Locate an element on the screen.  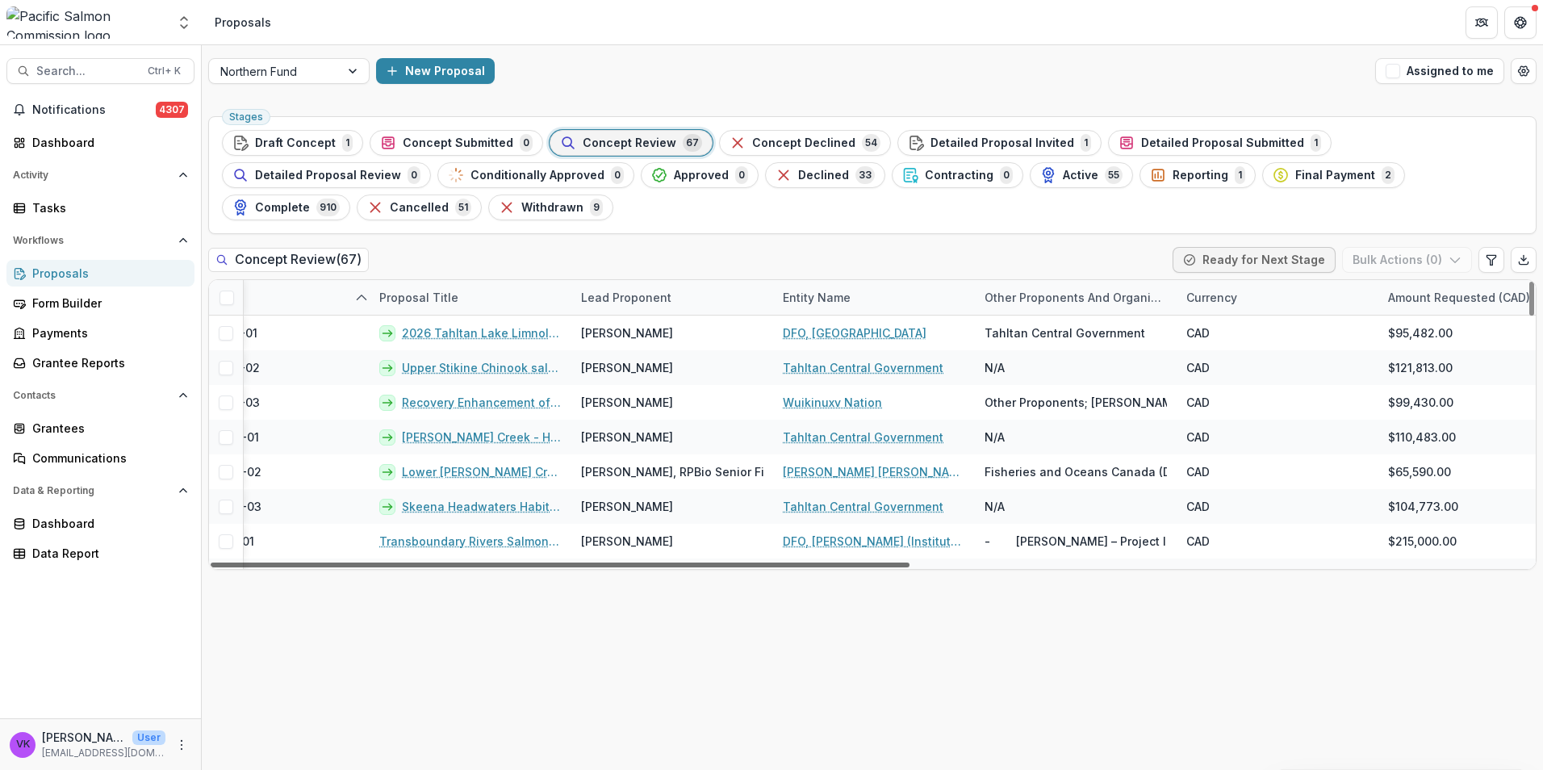
button: More is located at coordinates (182, 745).